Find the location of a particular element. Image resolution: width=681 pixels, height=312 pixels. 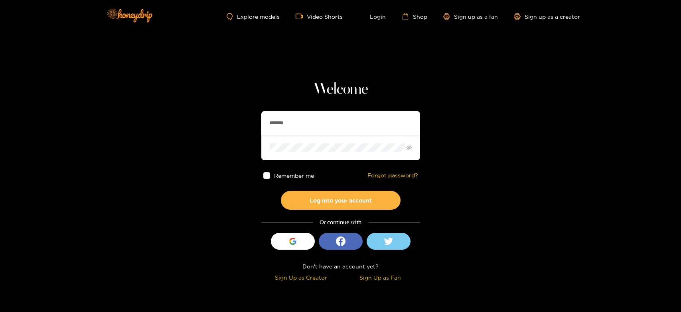

span: Remember me is located at coordinates (294, 175).